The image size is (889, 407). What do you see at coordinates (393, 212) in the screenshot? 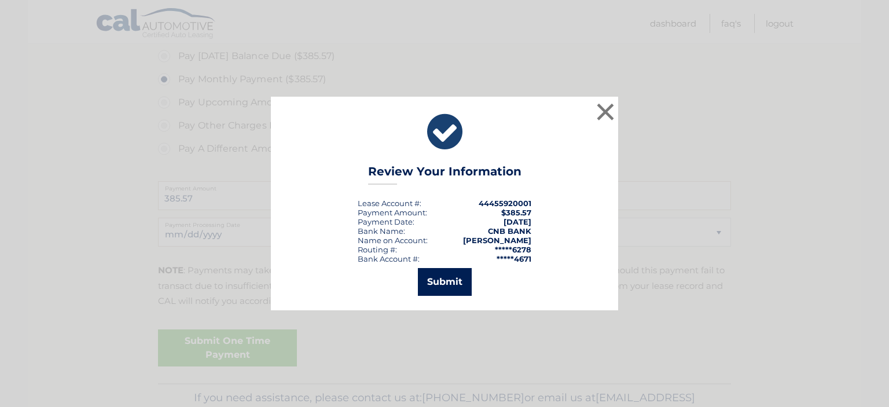
I see `div: Payment Amount:` at bounding box center [393, 212].